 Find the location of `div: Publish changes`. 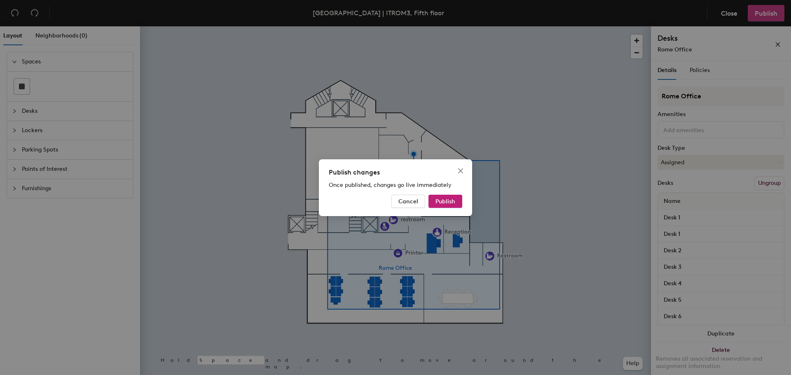

div: Publish changes is located at coordinates (395, 173).